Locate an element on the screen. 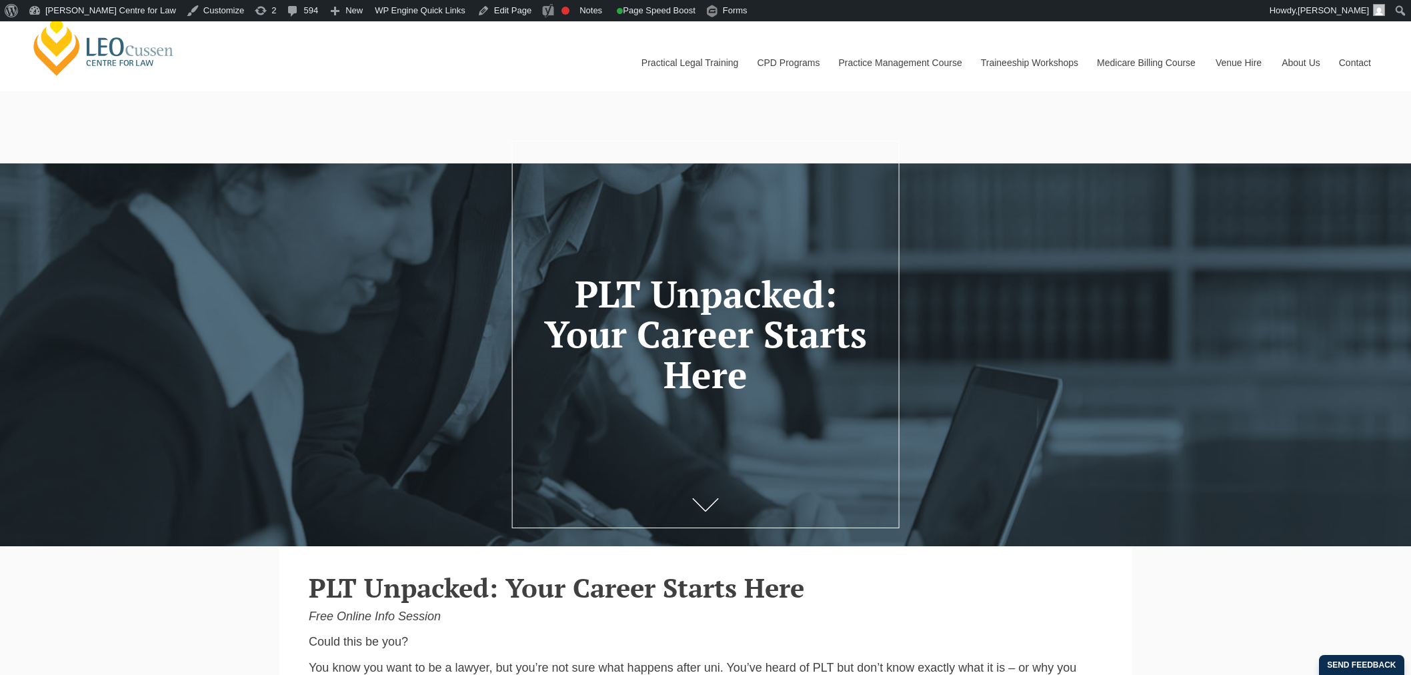 Image resolution: width=1411 pixels, height=675 pixels. a: Practical Legal Training is located at coordinates (690, 63).